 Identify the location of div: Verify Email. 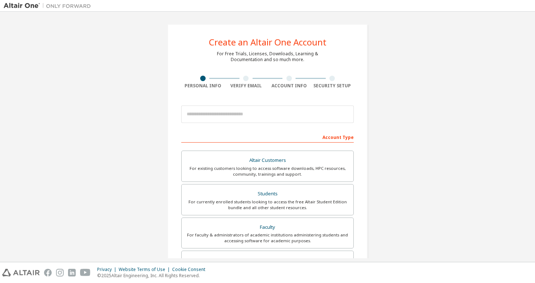
(246, 86).